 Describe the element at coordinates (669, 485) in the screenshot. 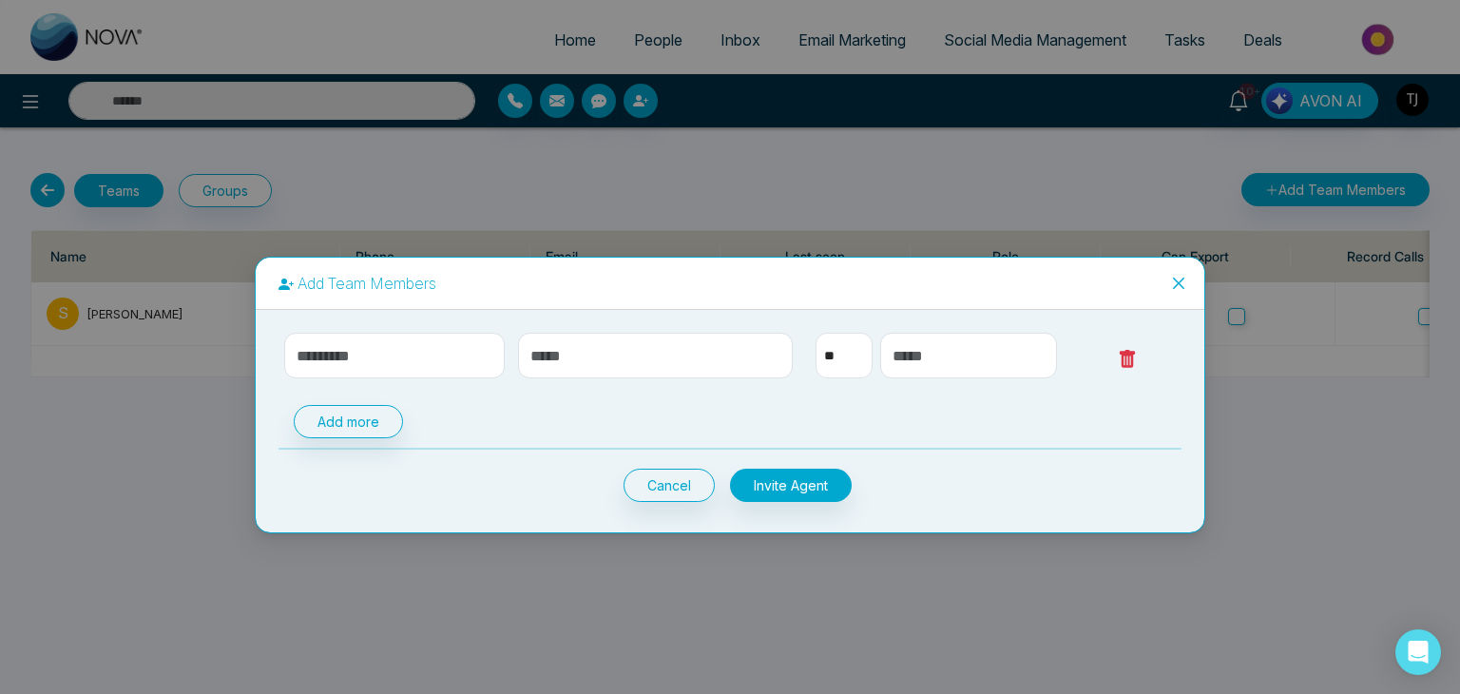

I see `button: Cancel` at that location.